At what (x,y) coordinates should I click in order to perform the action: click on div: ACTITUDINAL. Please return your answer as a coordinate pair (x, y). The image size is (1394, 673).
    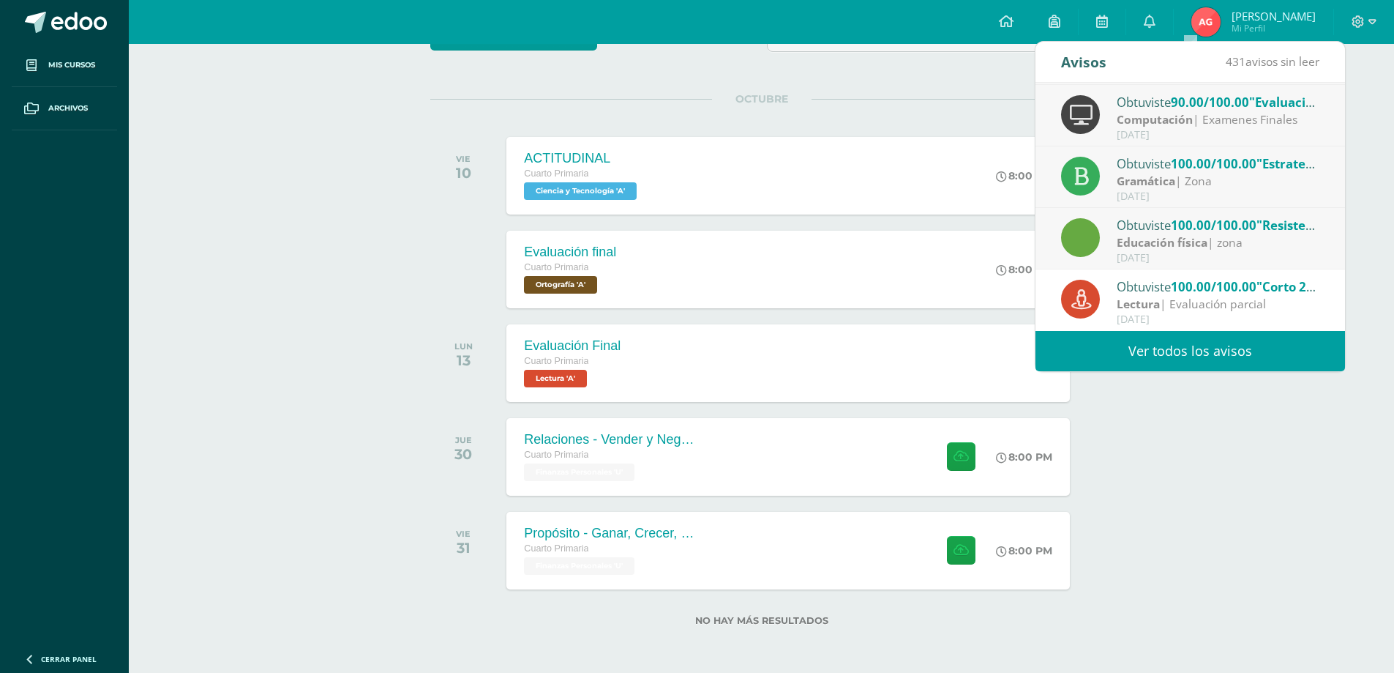
    Looking at the image, I should click on (582, 158).